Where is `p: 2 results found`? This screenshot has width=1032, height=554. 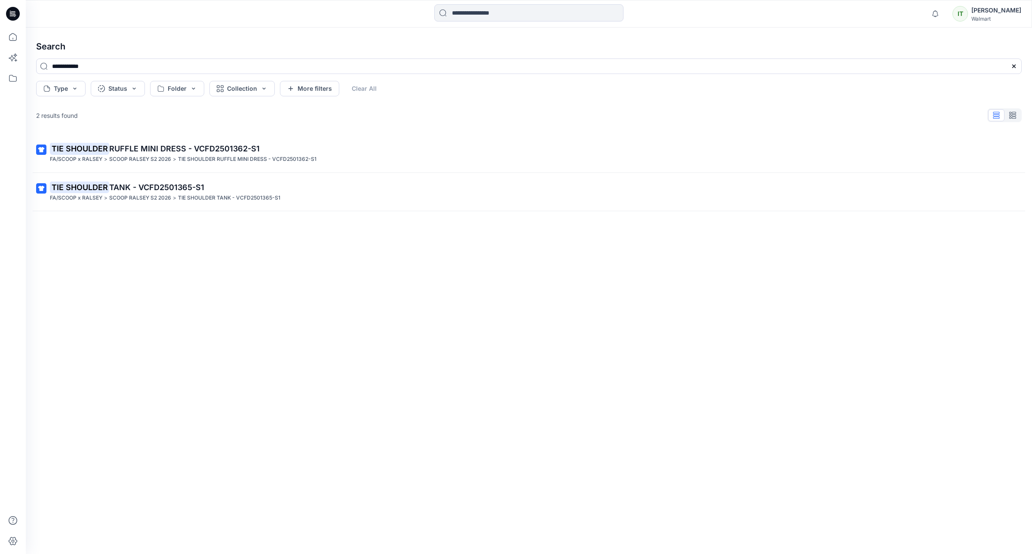 p: 2 results found is located at coordinates (57, 115).